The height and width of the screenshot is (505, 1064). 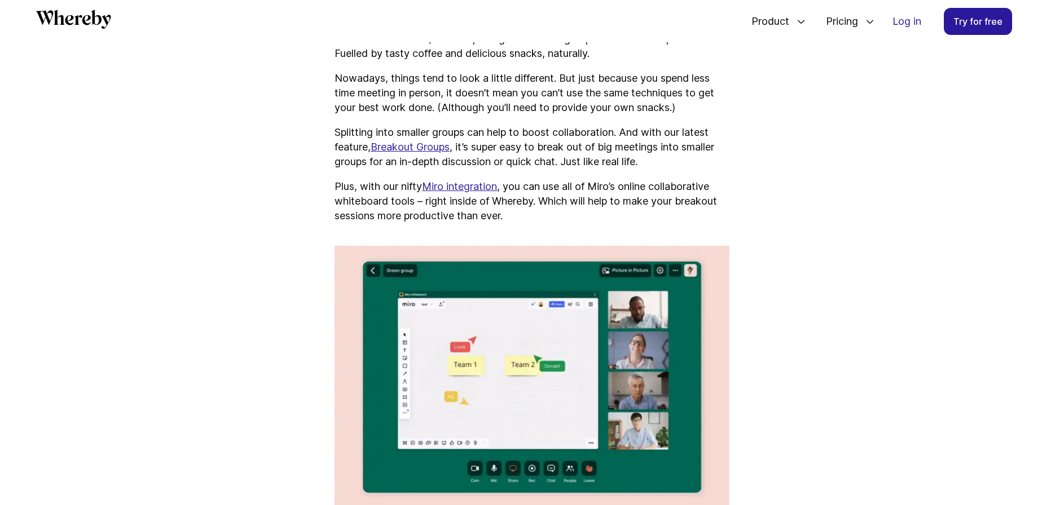 I want to click on a: Whereby, so click(x=73, y=21).